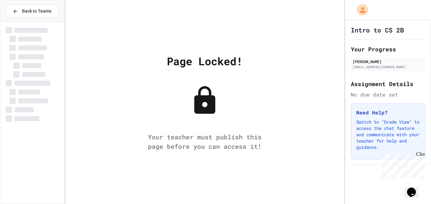 Image resolution: width=431 pixels, height=204 pixels. I want to click on h2: Assignment Details, so click(388, 84).